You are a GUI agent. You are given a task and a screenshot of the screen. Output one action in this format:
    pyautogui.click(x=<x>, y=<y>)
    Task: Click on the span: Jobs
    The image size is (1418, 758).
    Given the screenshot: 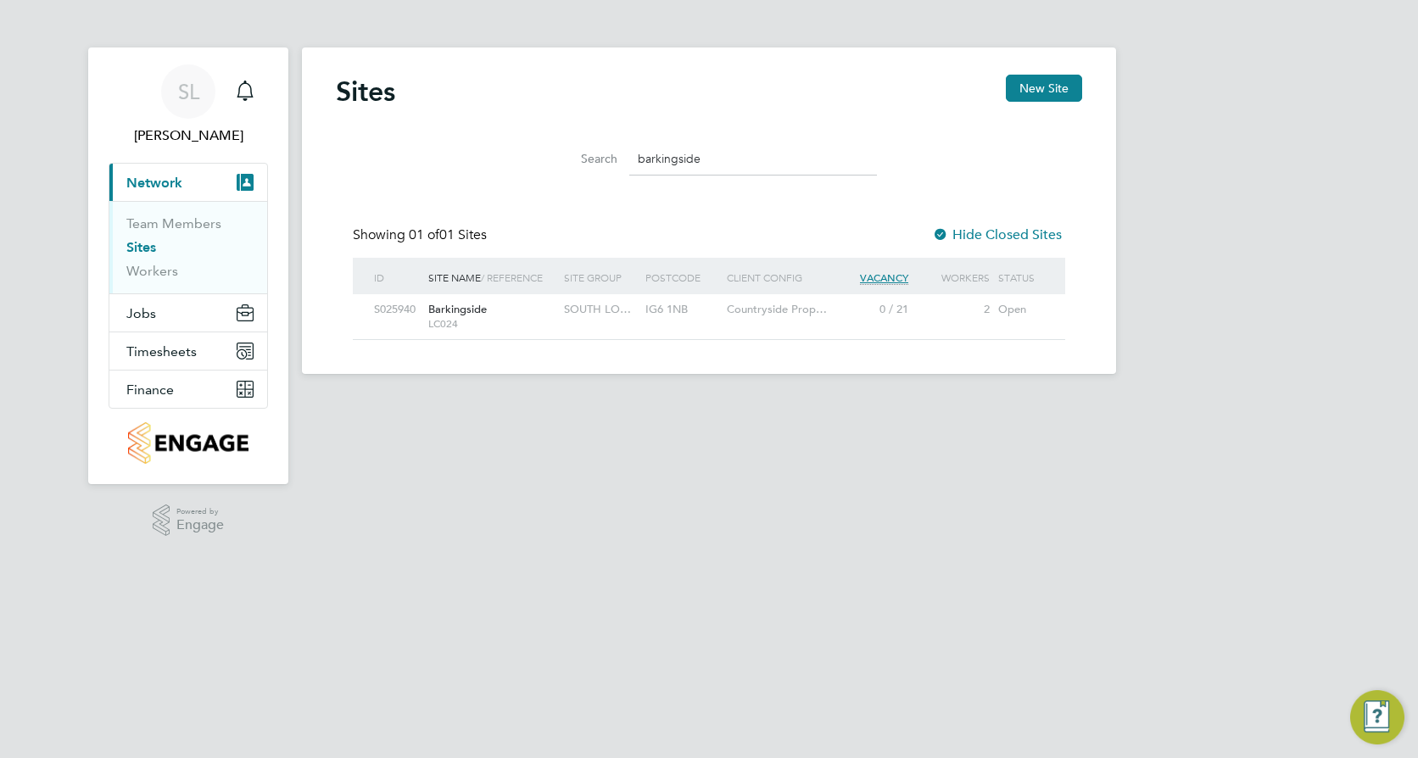 What is the action you would take?
    pyautogui.click(x=141, y=313)
    